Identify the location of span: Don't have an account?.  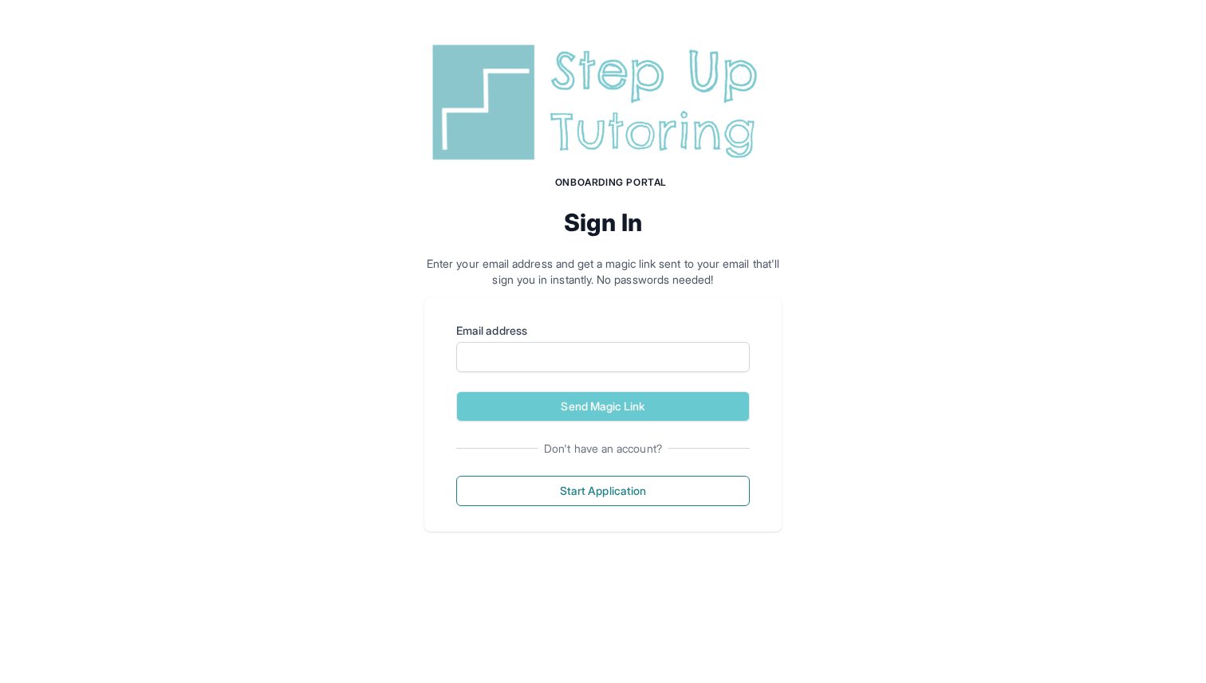
(603, 449).